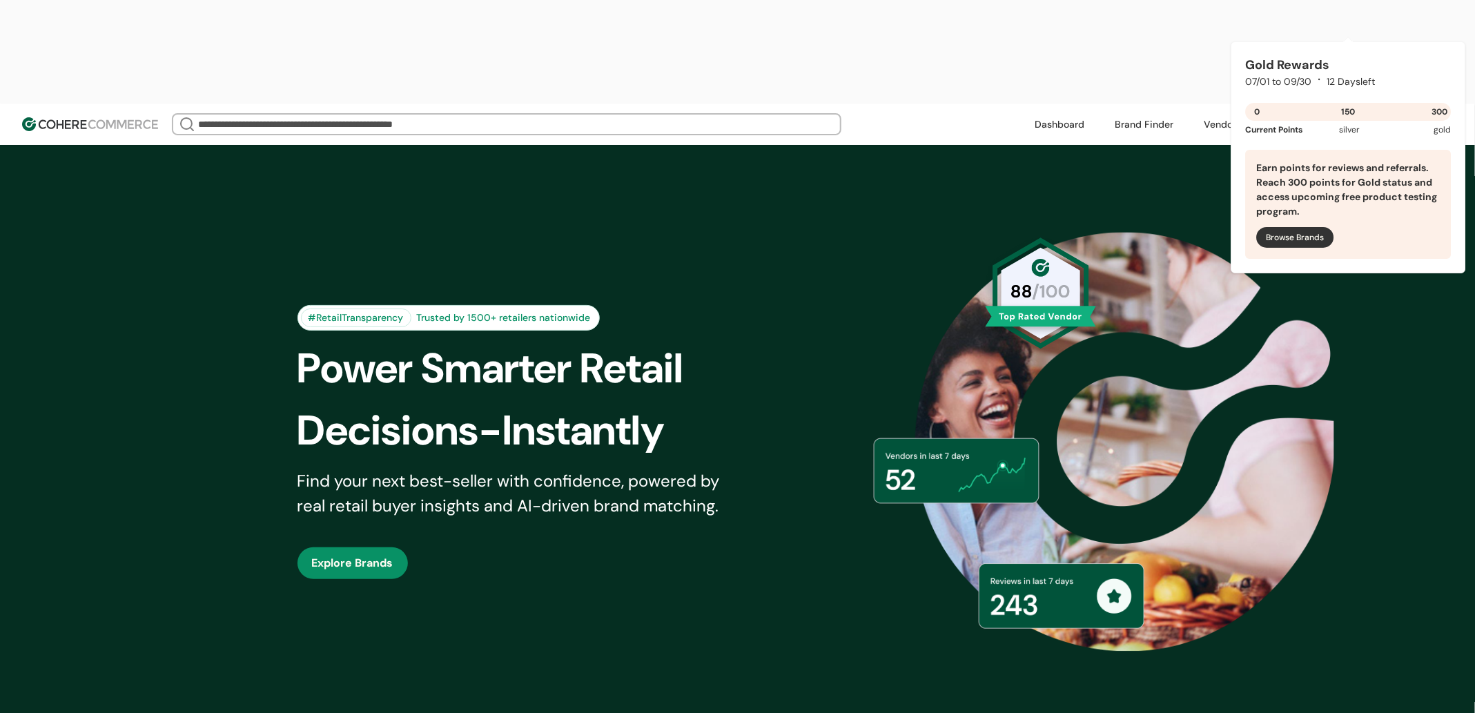 This screenshot has height=713, width=1475. What do you see at coordinates (1349, 112) in the screenshot?
I see `div: 150` at bounding box center [1349, 112].